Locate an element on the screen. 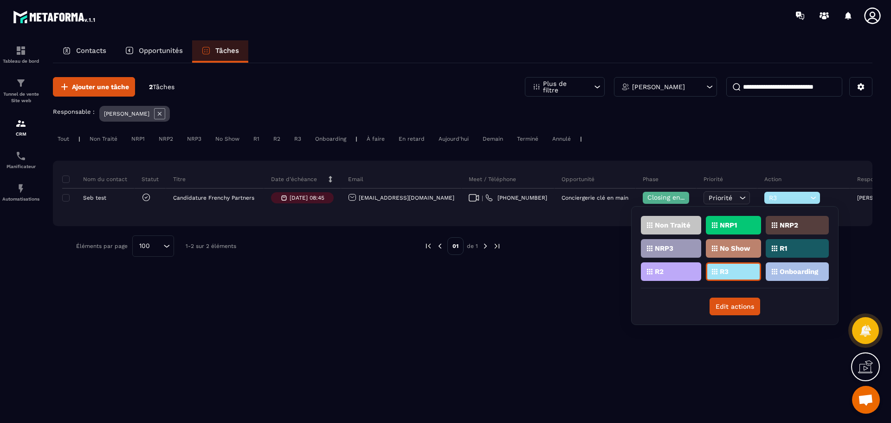  div: NRP2 is located at coordinates (166, 139).